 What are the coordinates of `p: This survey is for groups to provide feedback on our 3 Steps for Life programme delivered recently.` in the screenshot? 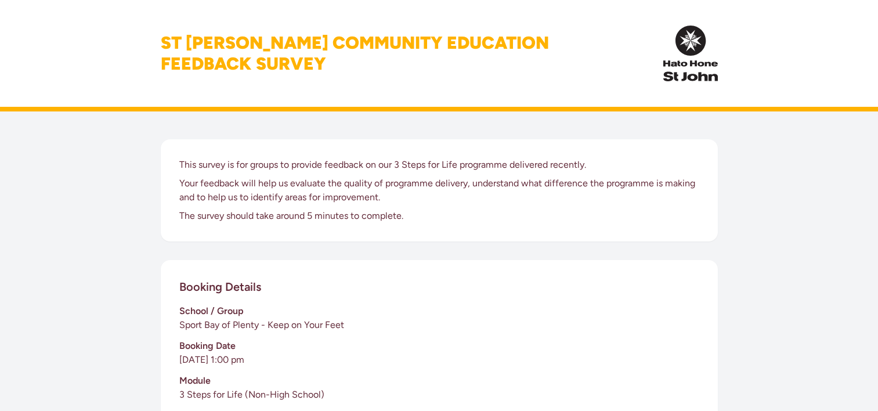 It's located at (439, 165).